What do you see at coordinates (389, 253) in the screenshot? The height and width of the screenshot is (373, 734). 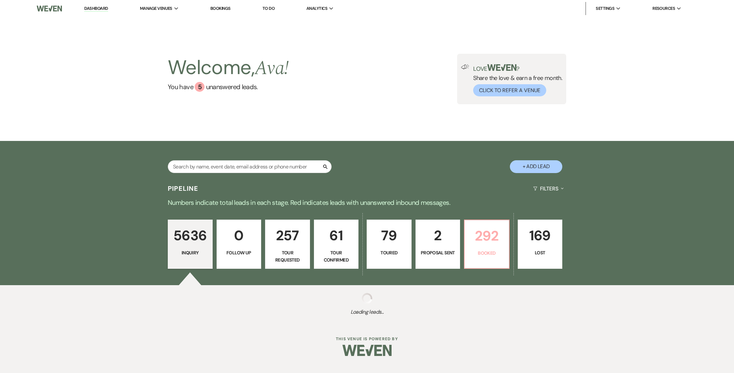 I see `p: Toured` at bounding box center [389, 253].